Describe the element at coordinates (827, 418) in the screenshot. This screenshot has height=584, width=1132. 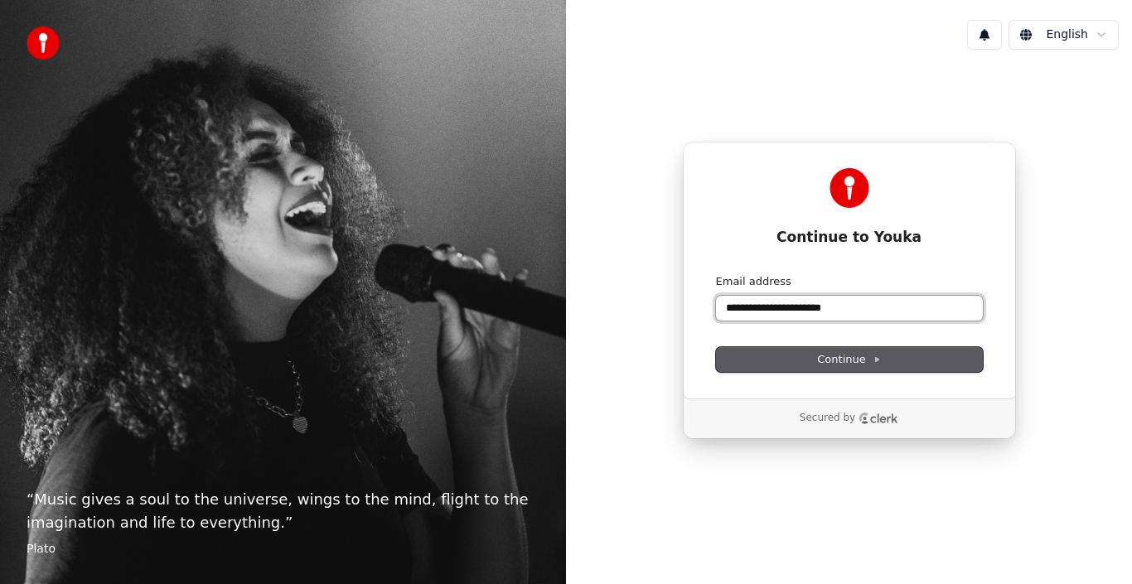
I see `p: Secured by` at that location.